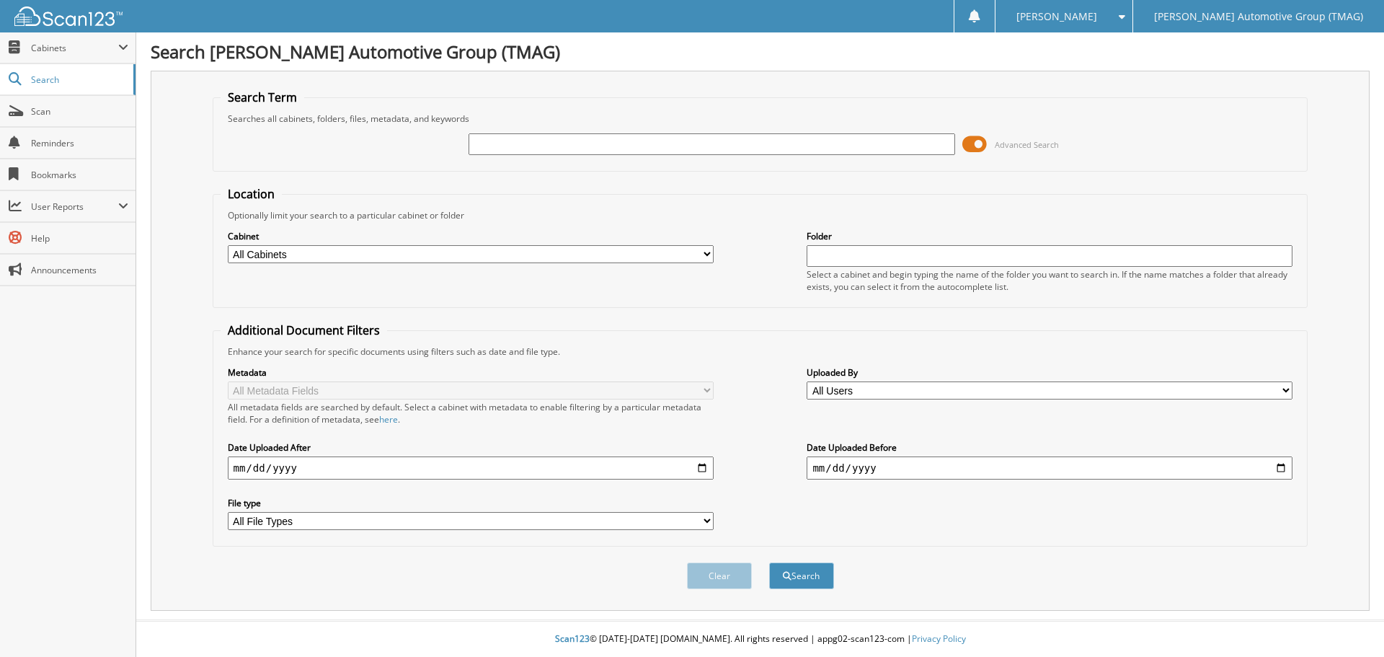  I want to click on button: Search, so click(802, 575).